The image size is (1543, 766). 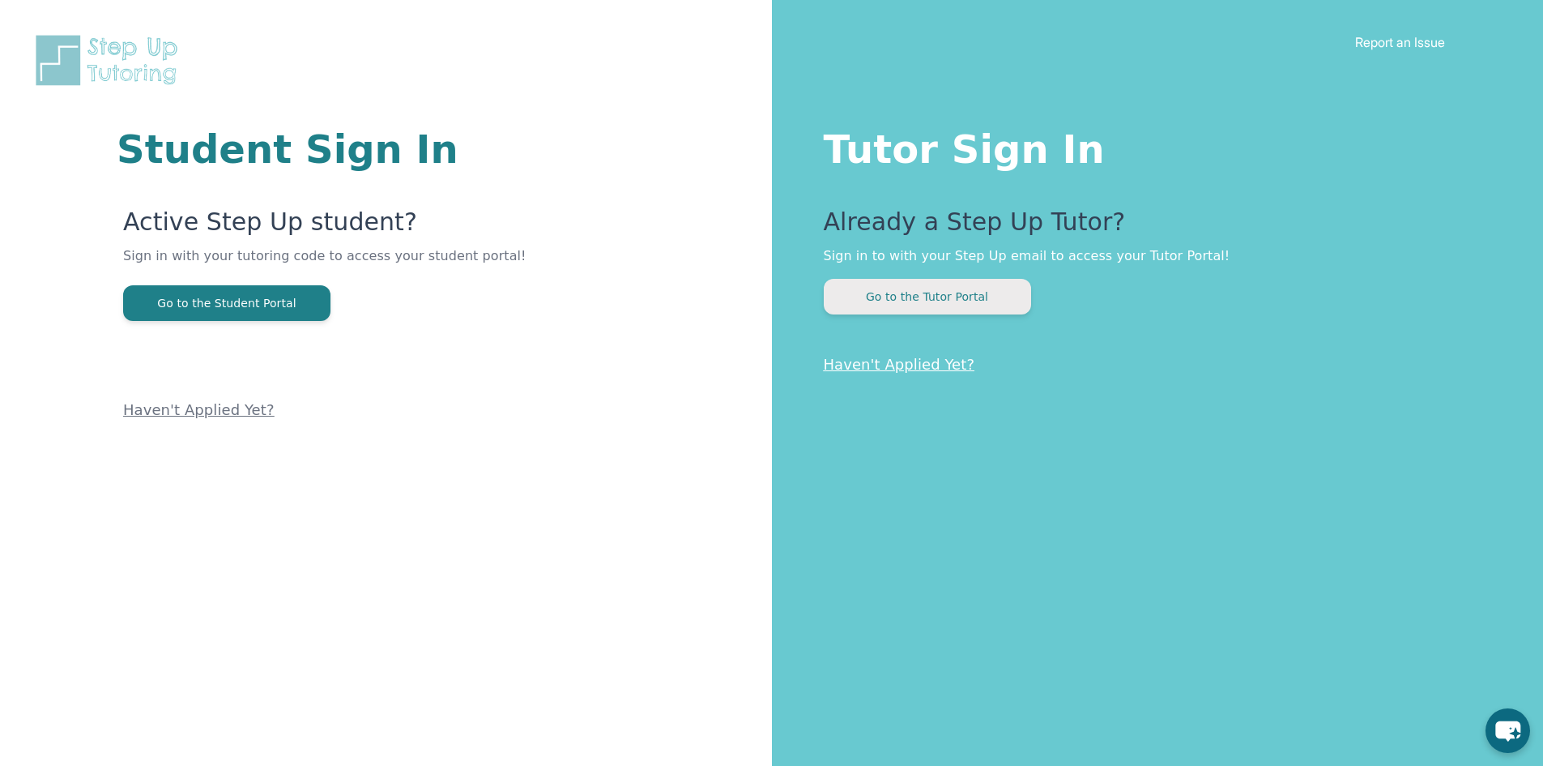 I want to click on button: Go to the Tutor Portal, so click(x=928, y=297).